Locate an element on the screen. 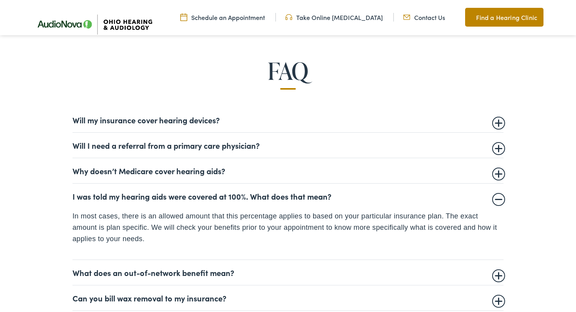 Image resolution: width=576 pixels, height=312 pixels. summary: I was told my hearing aids were covered at 100%. What does that mean? is located at coordinates (288, 196).